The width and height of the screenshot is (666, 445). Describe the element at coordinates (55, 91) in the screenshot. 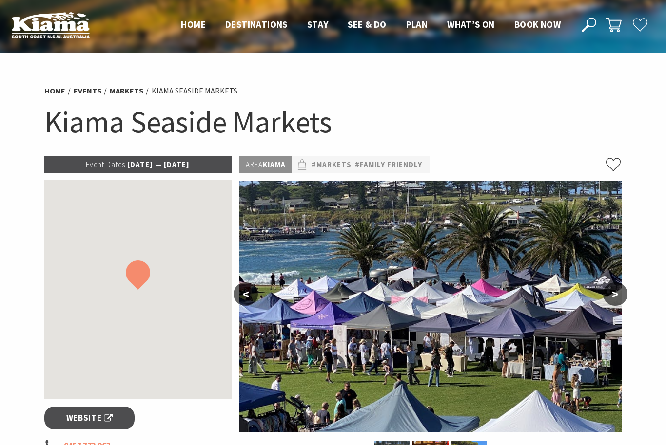

I see `a: Home` at that location.